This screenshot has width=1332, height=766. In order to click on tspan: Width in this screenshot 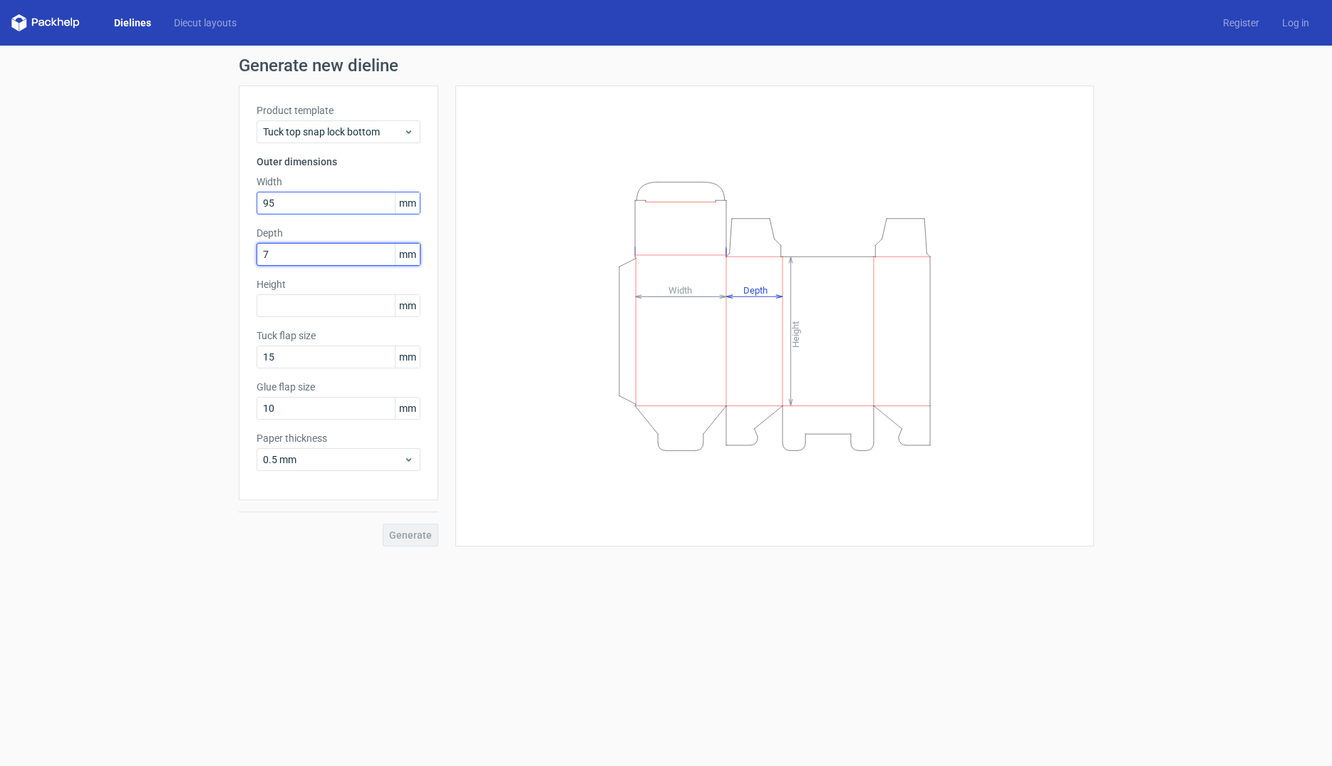, I will do `click(679, 289)`.